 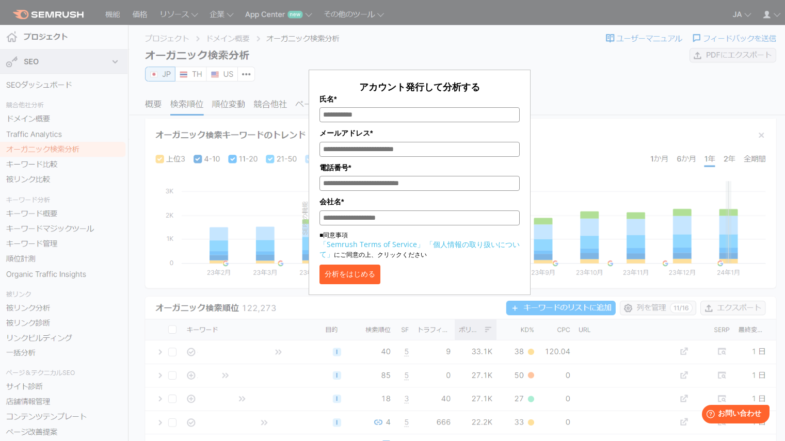 I want to click on label: メールアドレス*, so click(x=419, y=133).